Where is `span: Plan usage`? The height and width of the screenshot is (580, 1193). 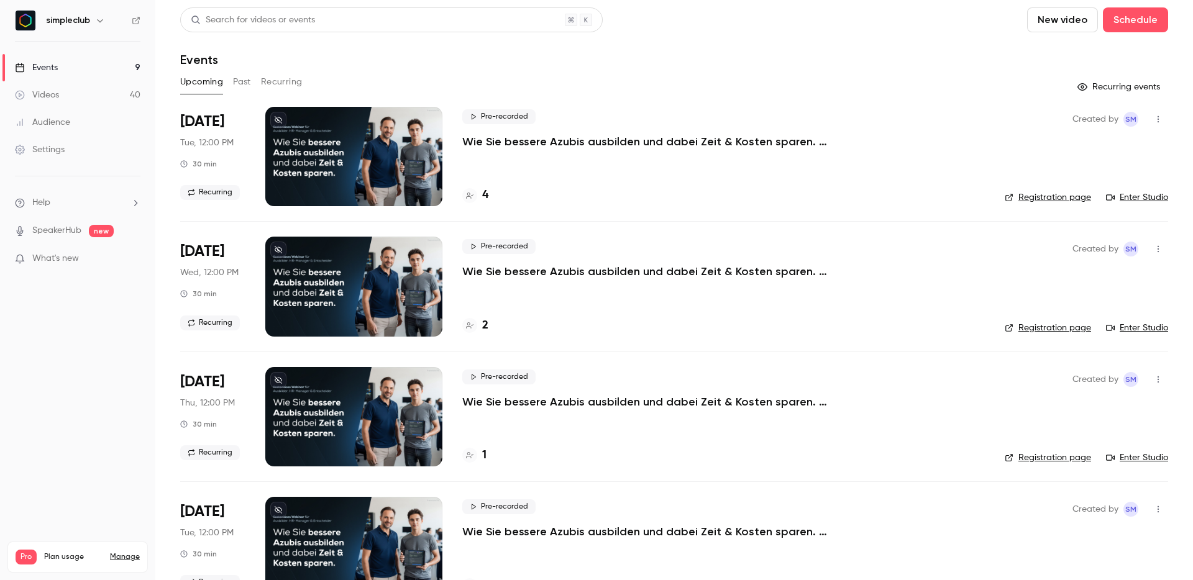 span: Plan usage is located at coordinates (73, 557).